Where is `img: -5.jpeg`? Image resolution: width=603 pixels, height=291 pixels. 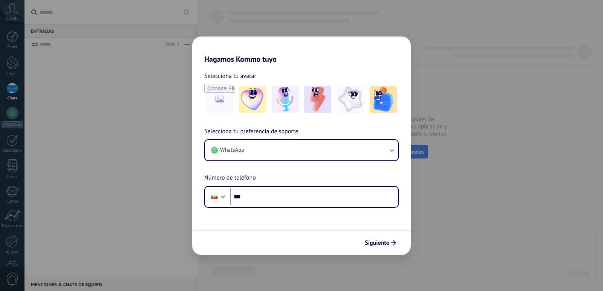 img: -5.jpeg is located at coordinates (383, 99).